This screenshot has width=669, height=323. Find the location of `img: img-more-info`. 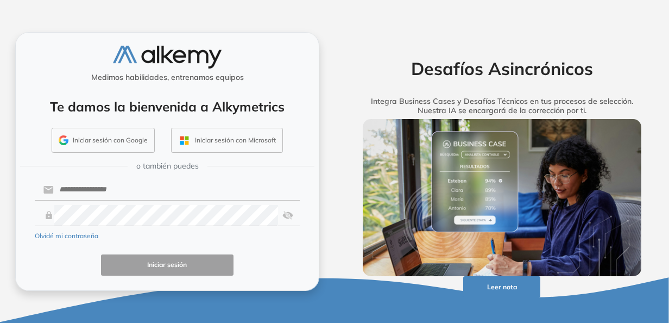

img: img-more-info is located at coordinates (502, 197).